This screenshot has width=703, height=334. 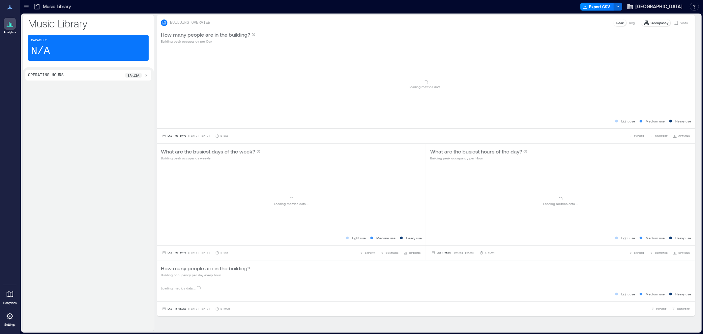 What do you see at coordinates (205, 275) in the screenshot?
I see `p: Building occupancy per day every hour` at bounding box center [205, 275].